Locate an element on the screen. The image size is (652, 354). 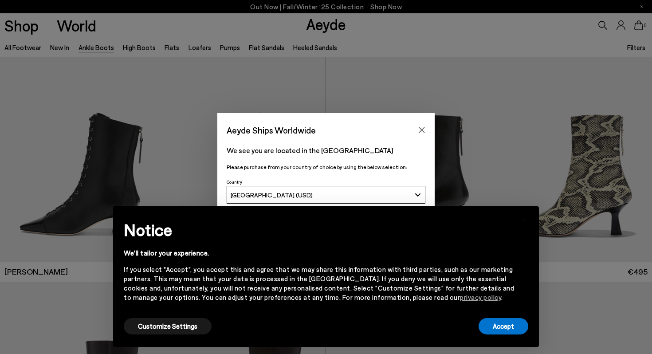
span: Aeyde Ships Worldwide is located at coordinates (271, 130).